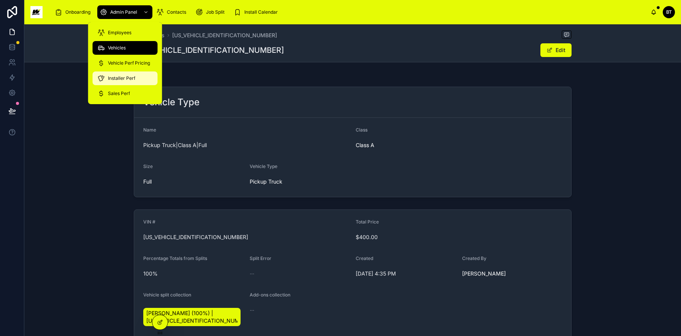 Image resolution: width=681 pixels, height=336 pixels. Describe the element at coordinates (117, 48) in the screenshot. I see `span: Vehicles` at that location.